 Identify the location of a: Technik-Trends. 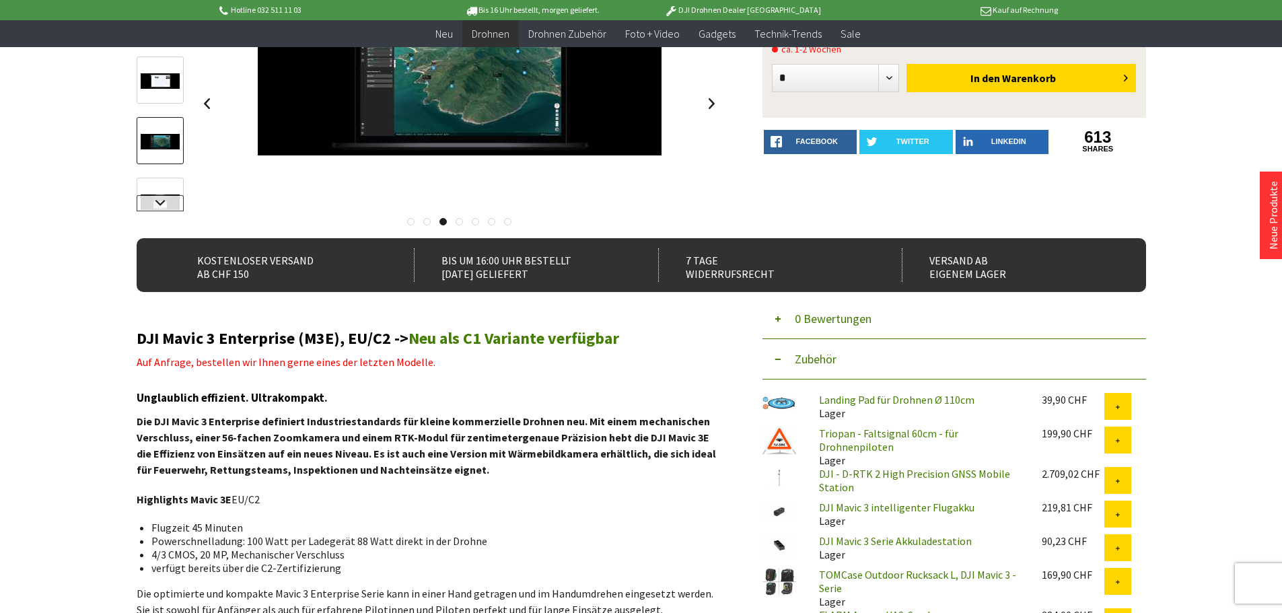
(788, 34).